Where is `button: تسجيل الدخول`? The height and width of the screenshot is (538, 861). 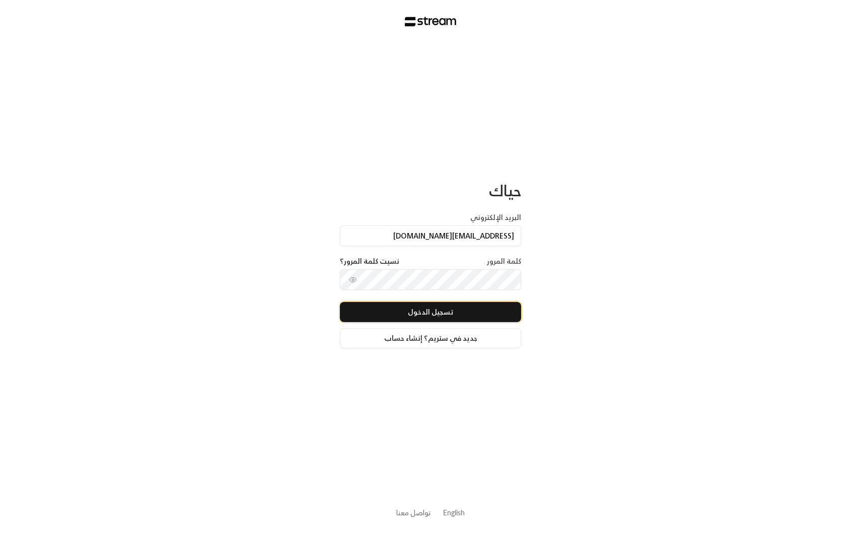
button: تسجيل الدخول is located at coordinates (430, 312).